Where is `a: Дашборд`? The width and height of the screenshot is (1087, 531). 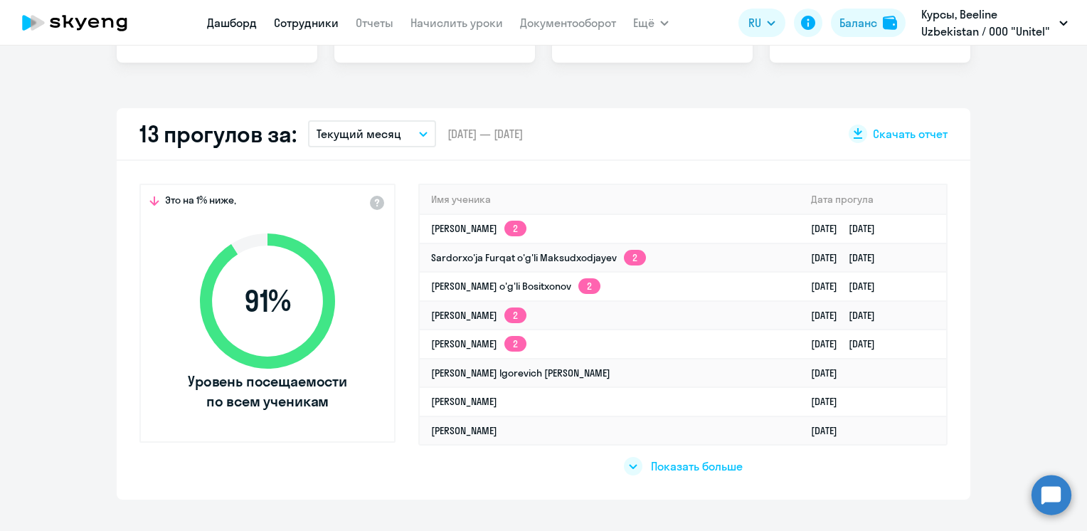
a: Дашборд is located at coordinates (232, 23).